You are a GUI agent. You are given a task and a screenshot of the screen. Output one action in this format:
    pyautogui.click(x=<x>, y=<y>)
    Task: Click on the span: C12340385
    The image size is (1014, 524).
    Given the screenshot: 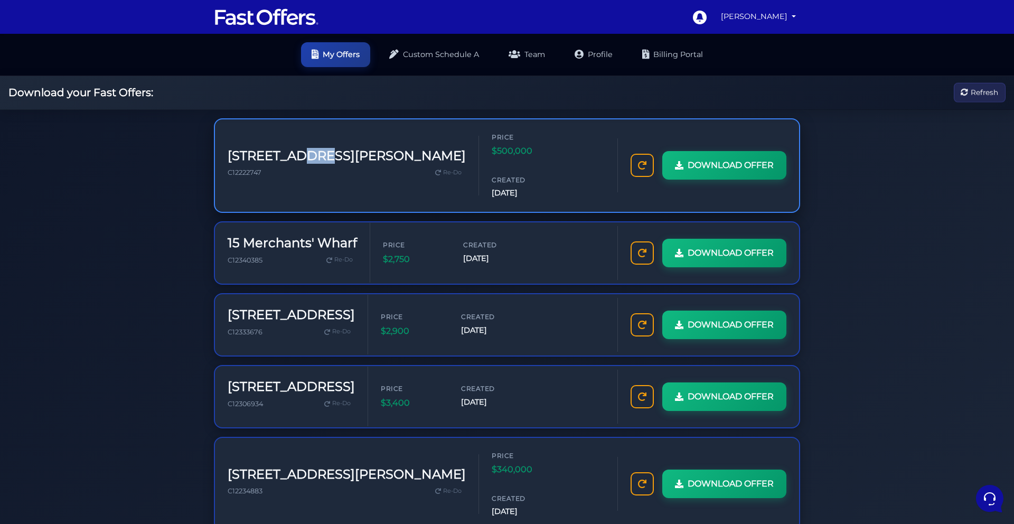 What is the action you would take?
    pyautogui.click(x=245, y=260)
    